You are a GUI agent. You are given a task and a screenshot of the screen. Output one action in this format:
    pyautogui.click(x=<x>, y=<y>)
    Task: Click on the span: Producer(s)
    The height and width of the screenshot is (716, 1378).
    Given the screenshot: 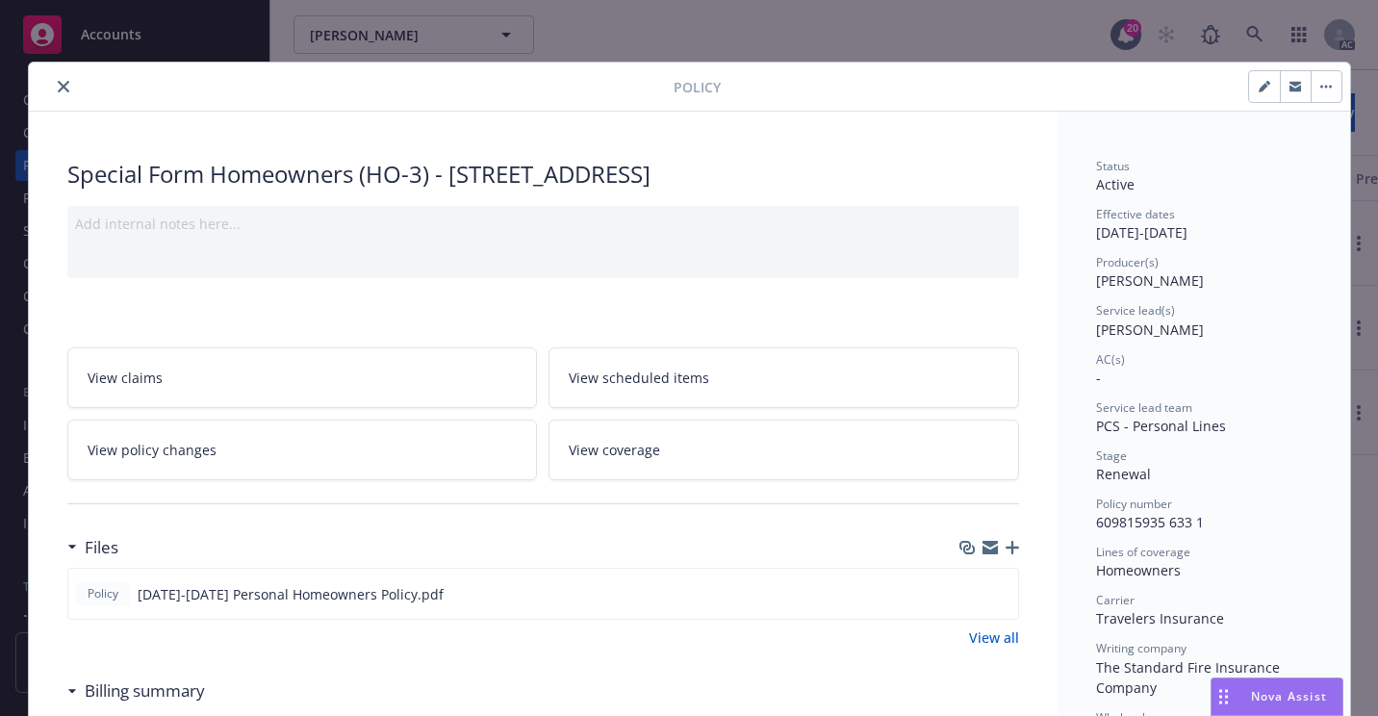 What is the action you would take?
    pyautogui.click(x=1127, y=262)
    